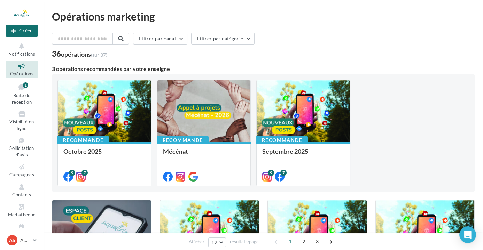  Describe the element at coordinates (22, 74) in the screenshot. I see `span: Opérations` at that location.